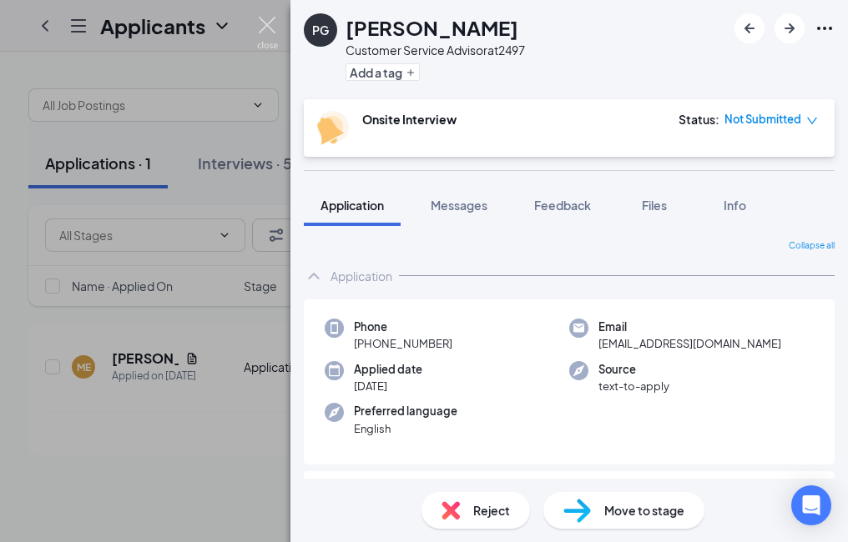 The width and height of the screenshot is (848, 542). What do you see at coordinates (562, 205) in the screenshot?
I see `span: Feedback` at bounding box center [562, 205].